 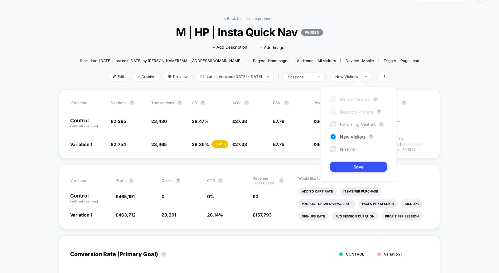 What do you see at coordinates (402, 216) in the screenshot?
I see `li: Profit Per Session` at bounding box center [402, 216].